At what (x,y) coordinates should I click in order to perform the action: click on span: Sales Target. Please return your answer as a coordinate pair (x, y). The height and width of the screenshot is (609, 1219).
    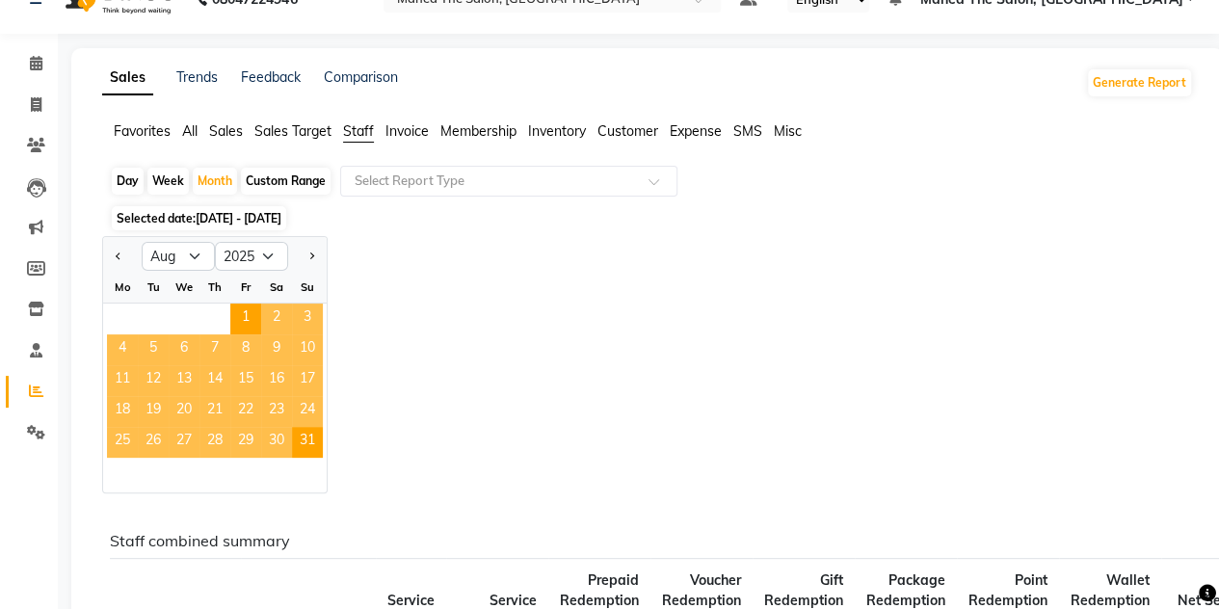
    Looking at the image, I should click on (293, 131).